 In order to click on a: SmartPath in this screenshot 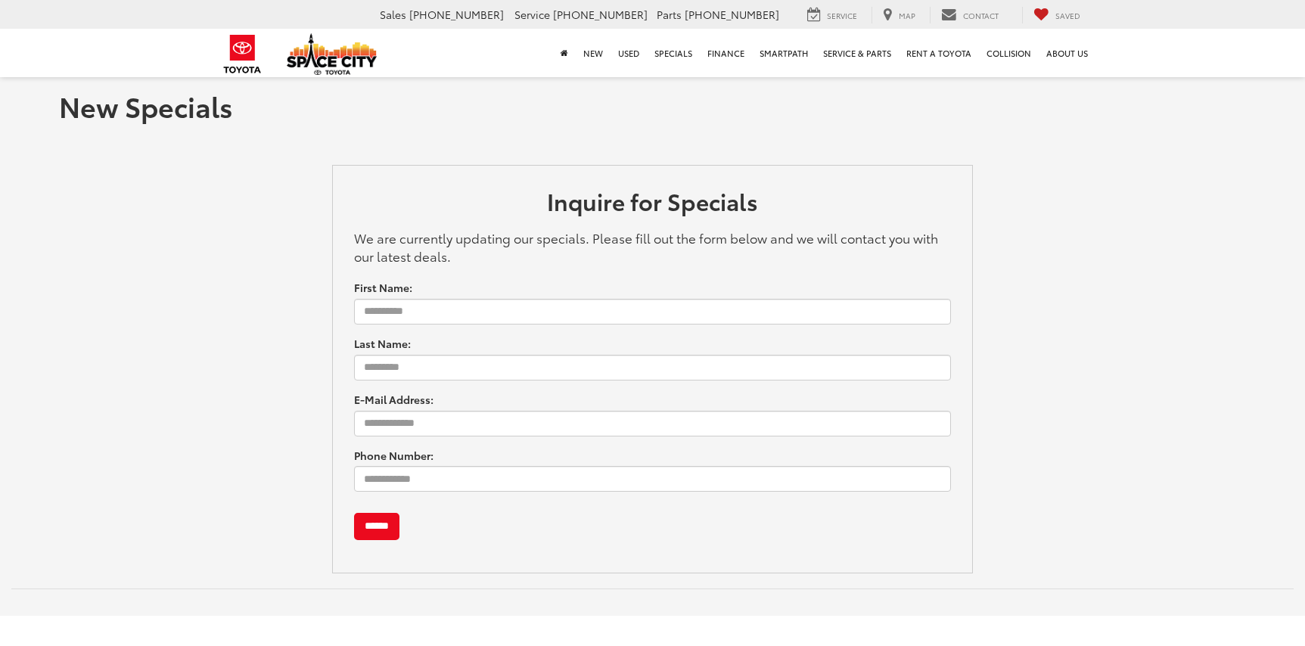, I will do `click(784, 53)`.